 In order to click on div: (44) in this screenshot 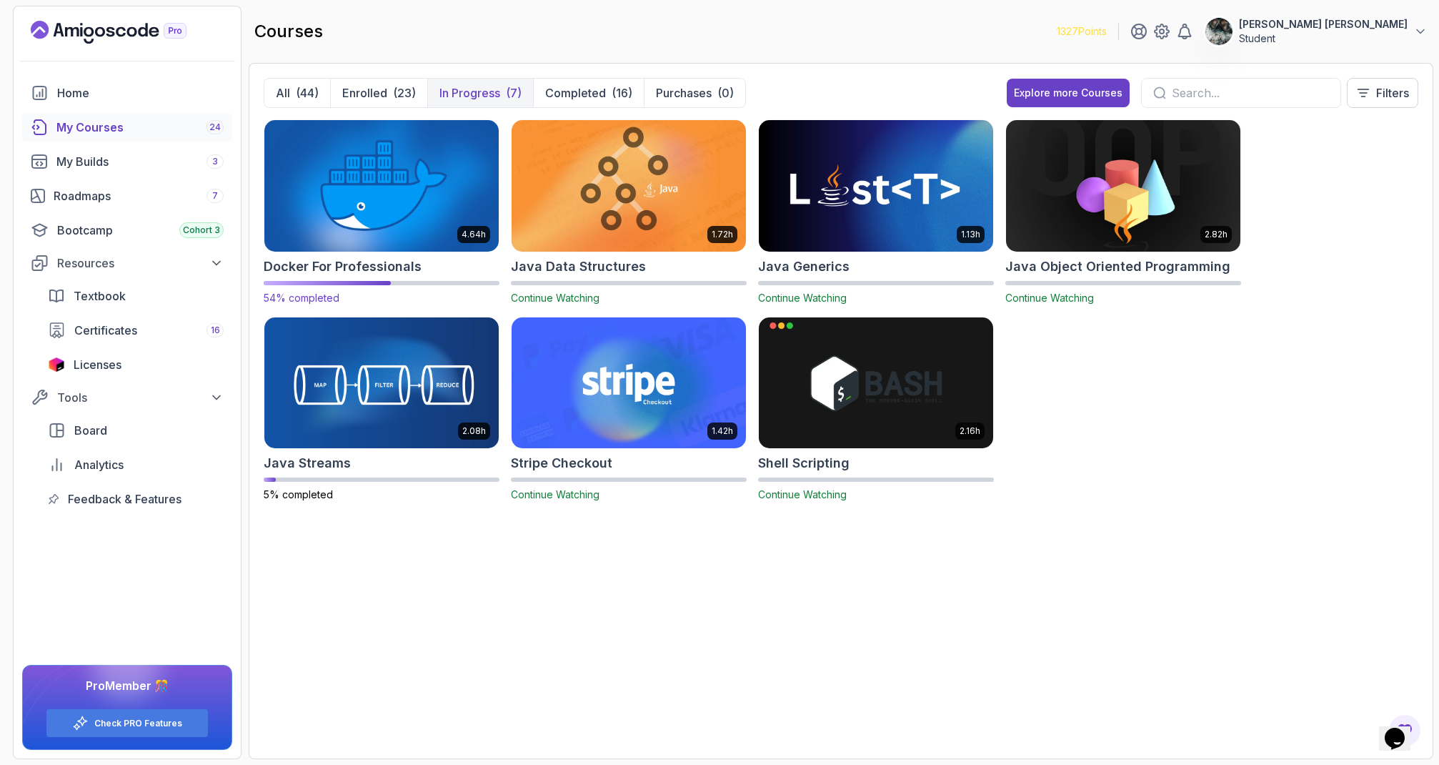, I will do `click(307, 93)`.